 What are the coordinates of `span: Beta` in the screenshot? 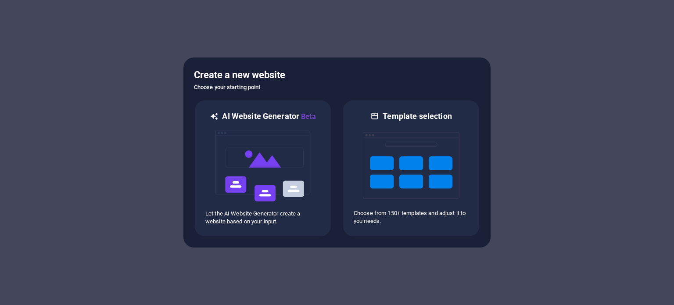 It's located at (308, 116).